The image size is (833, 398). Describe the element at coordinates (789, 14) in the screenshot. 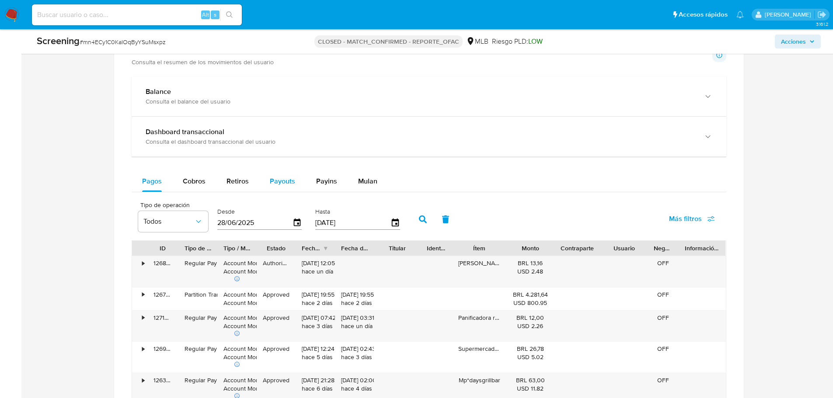

I see `p: nicolas.tyrkiel@mercadolibre.com` at that location.